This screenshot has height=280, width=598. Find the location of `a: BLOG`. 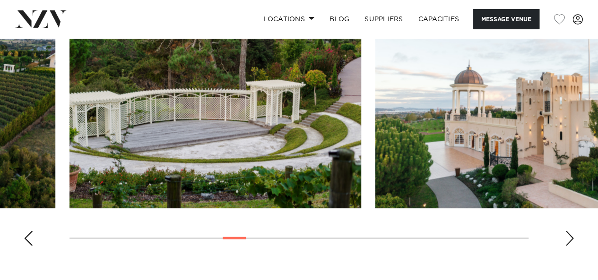

a: BLOG is located at coordinates (340, 19).